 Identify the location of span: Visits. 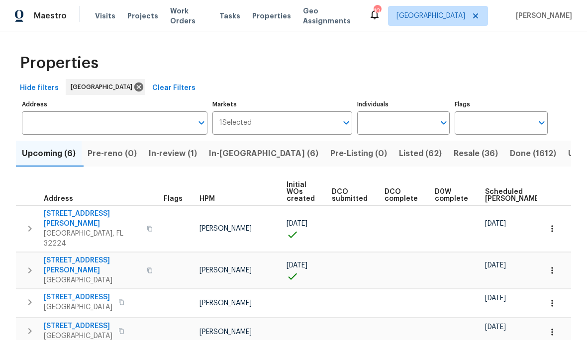
(105, 16).